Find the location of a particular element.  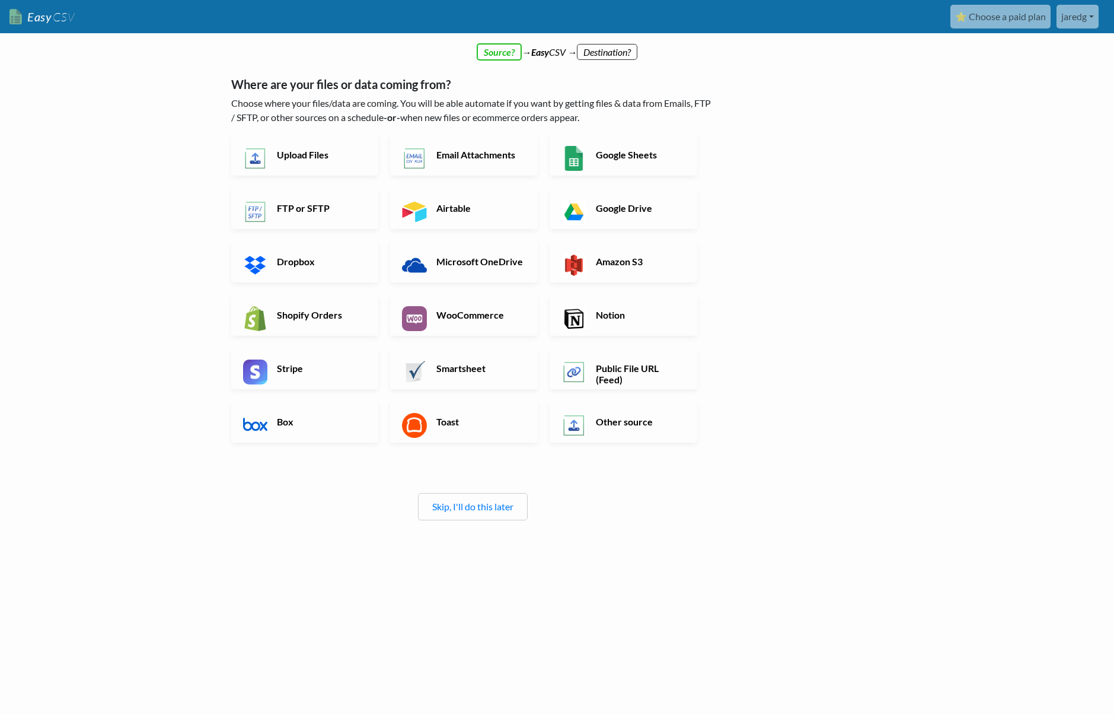

a: Google Drive is located at coordinates (623, 208).